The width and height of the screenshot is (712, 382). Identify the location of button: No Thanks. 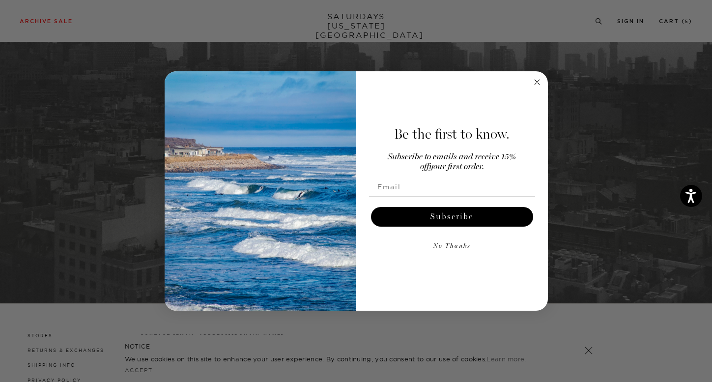
(452, 246).